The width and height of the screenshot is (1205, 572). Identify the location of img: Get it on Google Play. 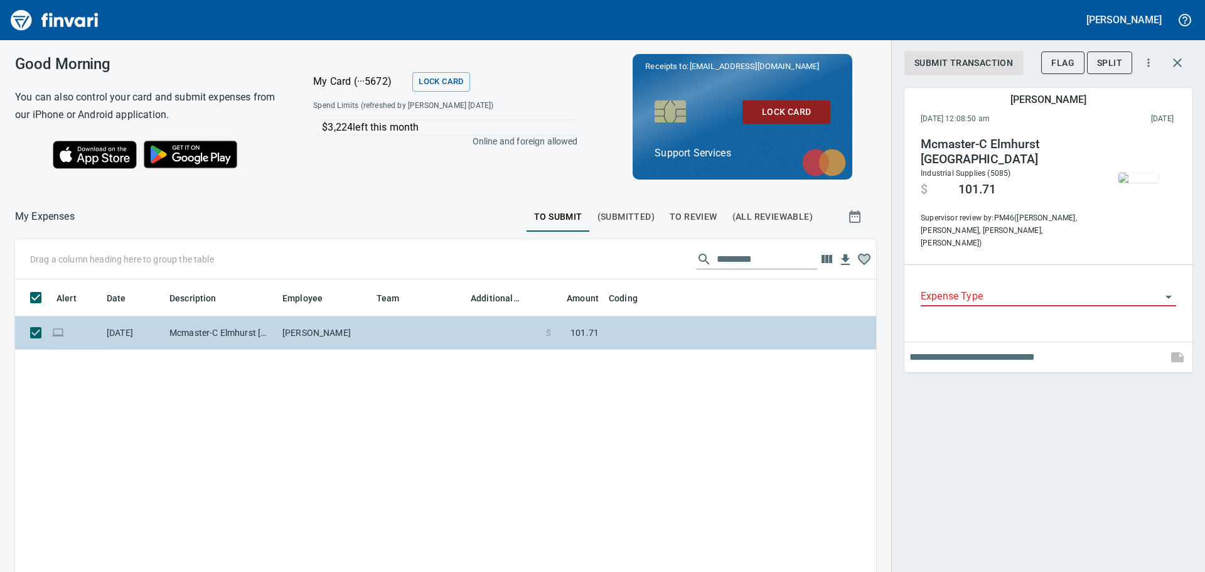
(191, 154).